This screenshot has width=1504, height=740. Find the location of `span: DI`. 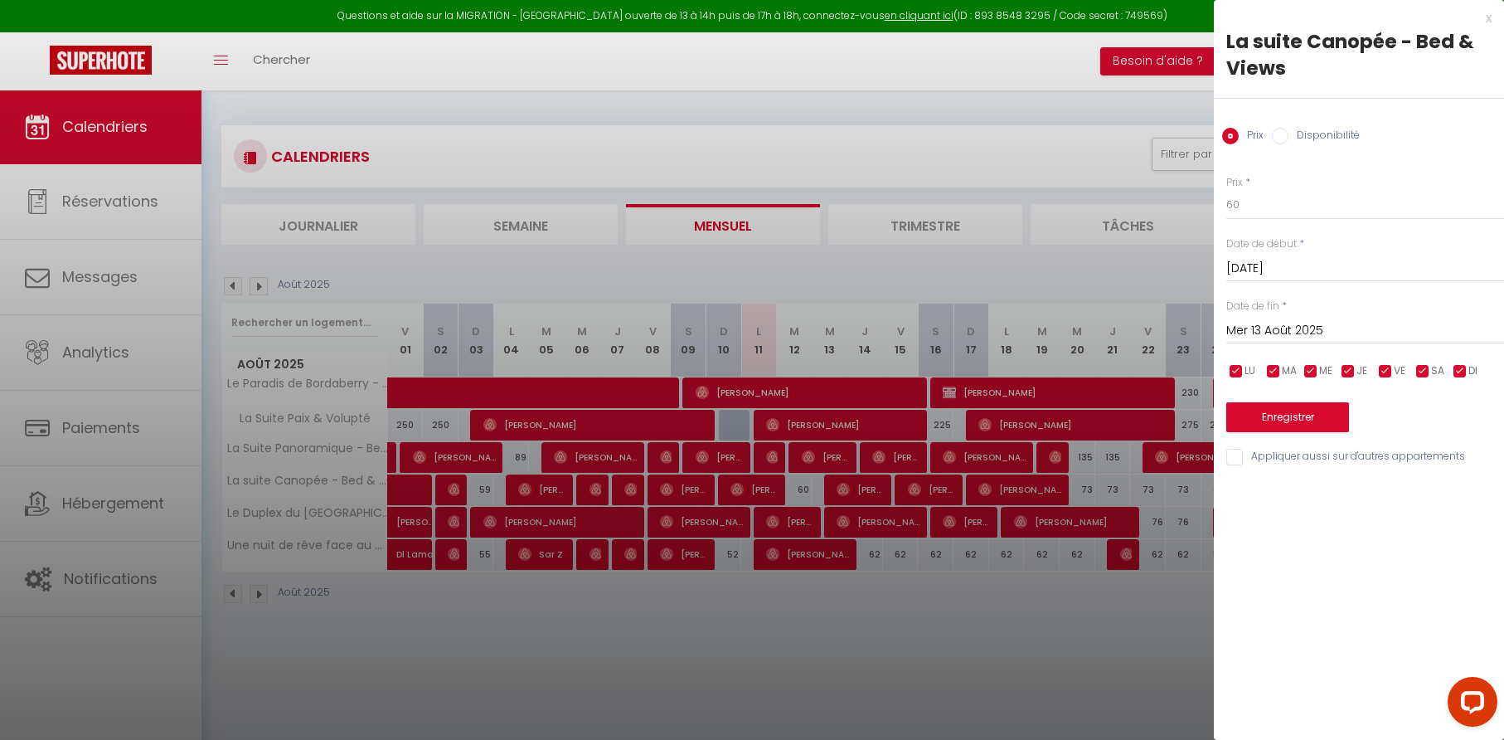

span: DI is located at coordinates (1473, 371).